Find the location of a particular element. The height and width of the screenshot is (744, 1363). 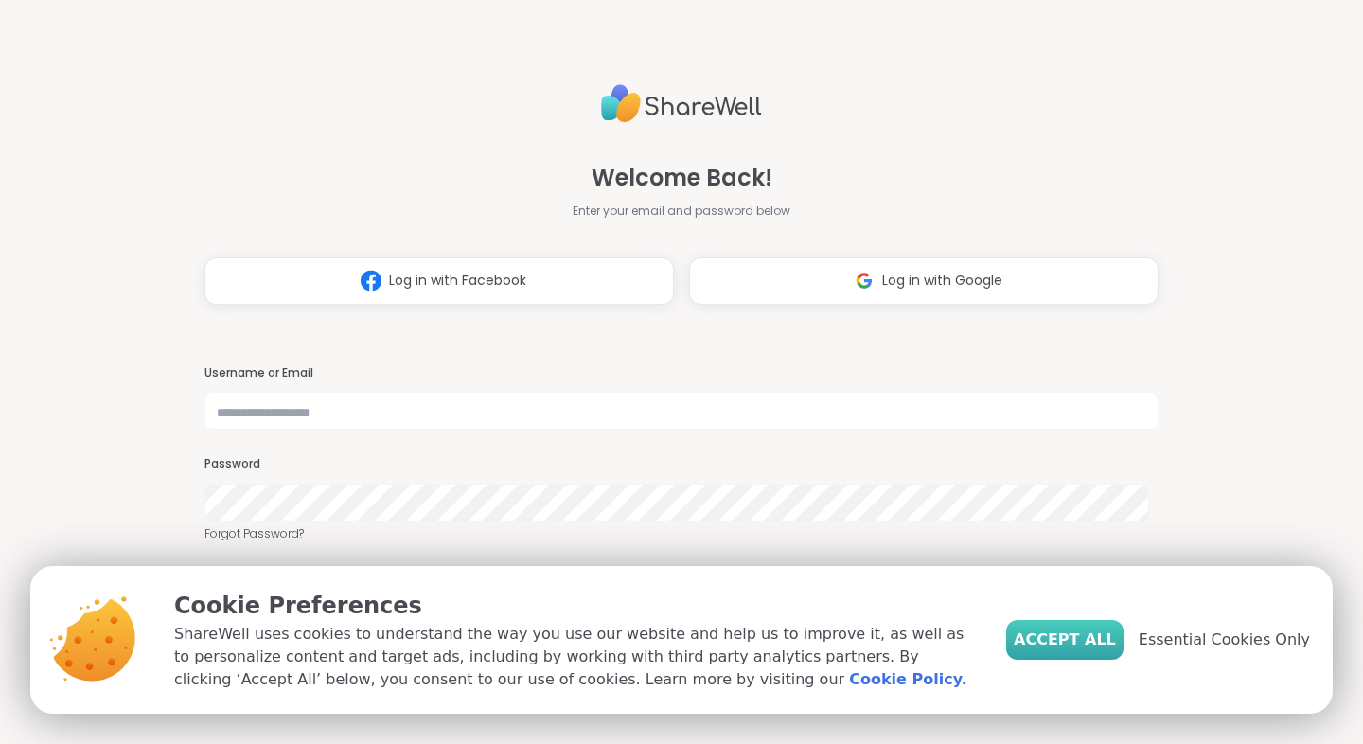

span: Essential Cookies Only is located at coordinates (1223, 640).